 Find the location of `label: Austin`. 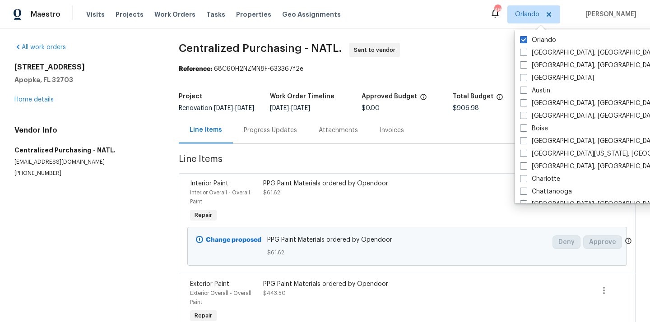

label: Austin is located at coordinates (535, 91).